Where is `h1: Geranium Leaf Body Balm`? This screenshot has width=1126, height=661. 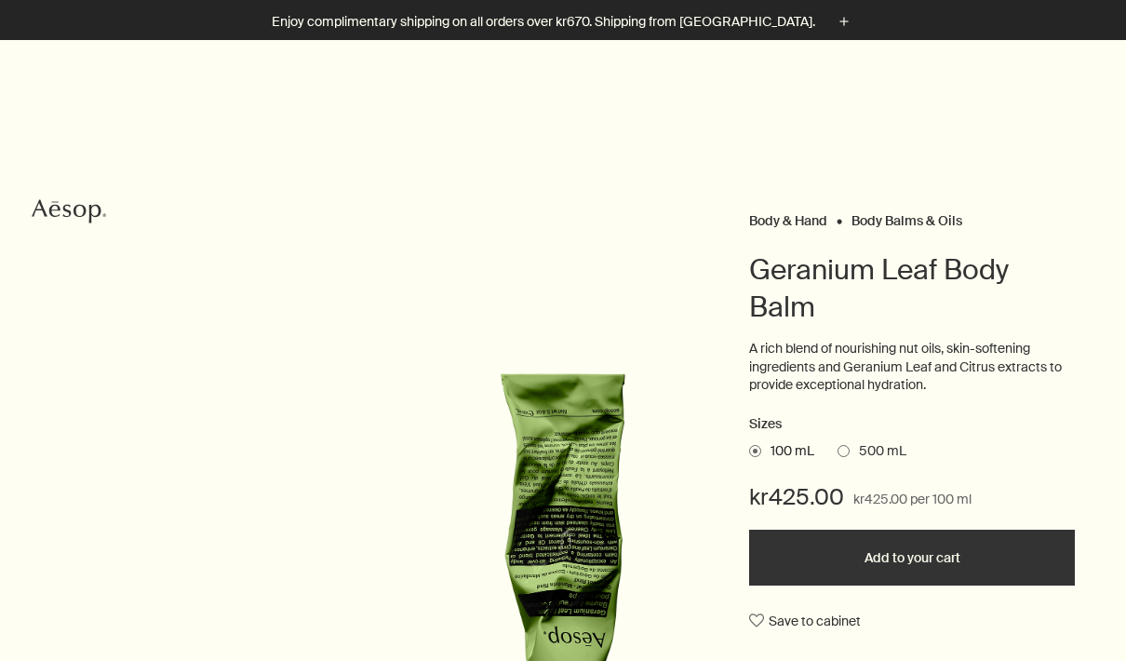
h1: Geranium Leaf Body Balm is located at coordinates (912, 288).